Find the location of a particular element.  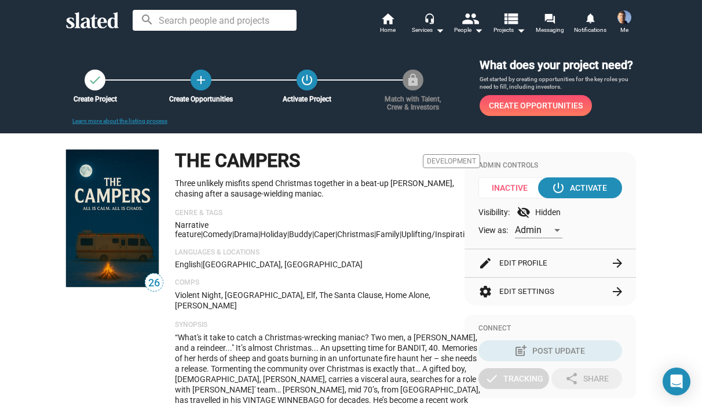

button: Activate is located at coordinates (580, 188).